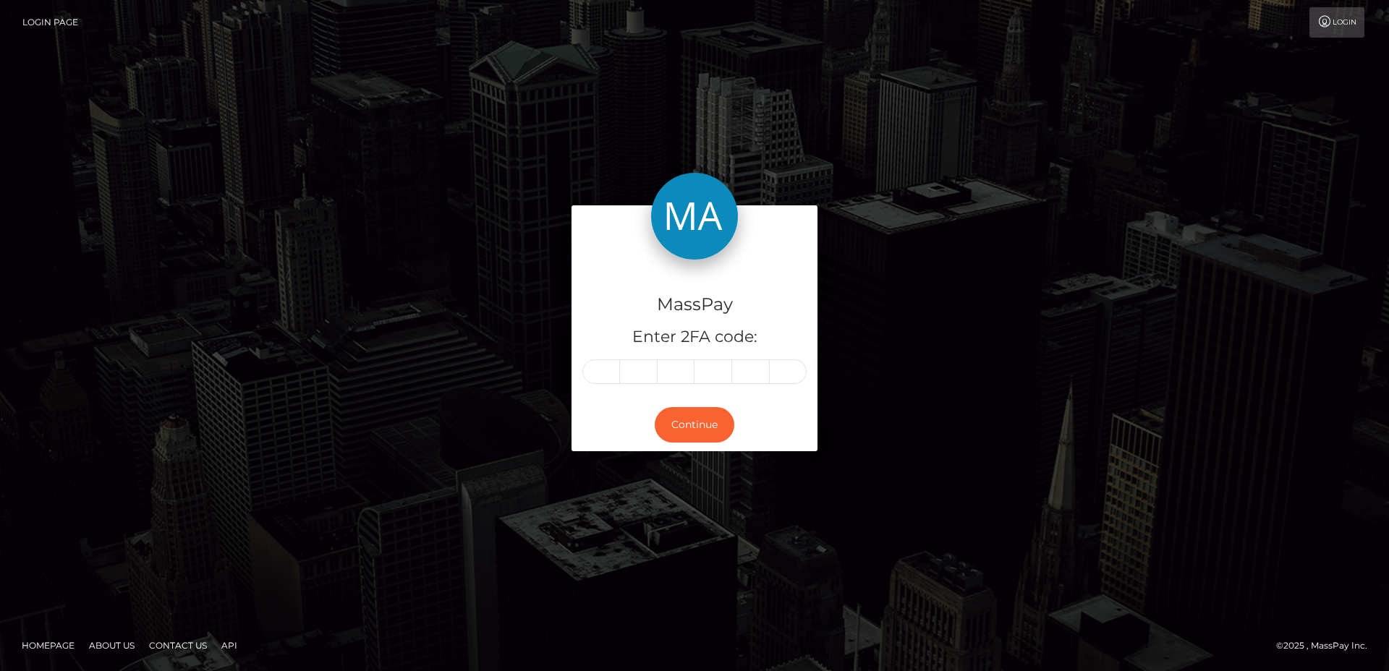 Image resolution: width=1389 pixels, height=671 pixels. What do you see at coordinates (694, 304) in the screenshot?
I see `h4: MassPay` at bounding box center [694, 304].